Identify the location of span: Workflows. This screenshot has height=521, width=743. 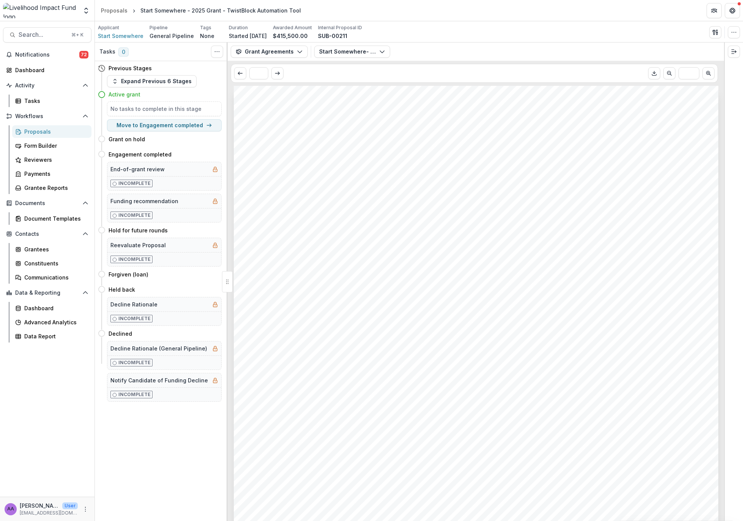
(47, 116).